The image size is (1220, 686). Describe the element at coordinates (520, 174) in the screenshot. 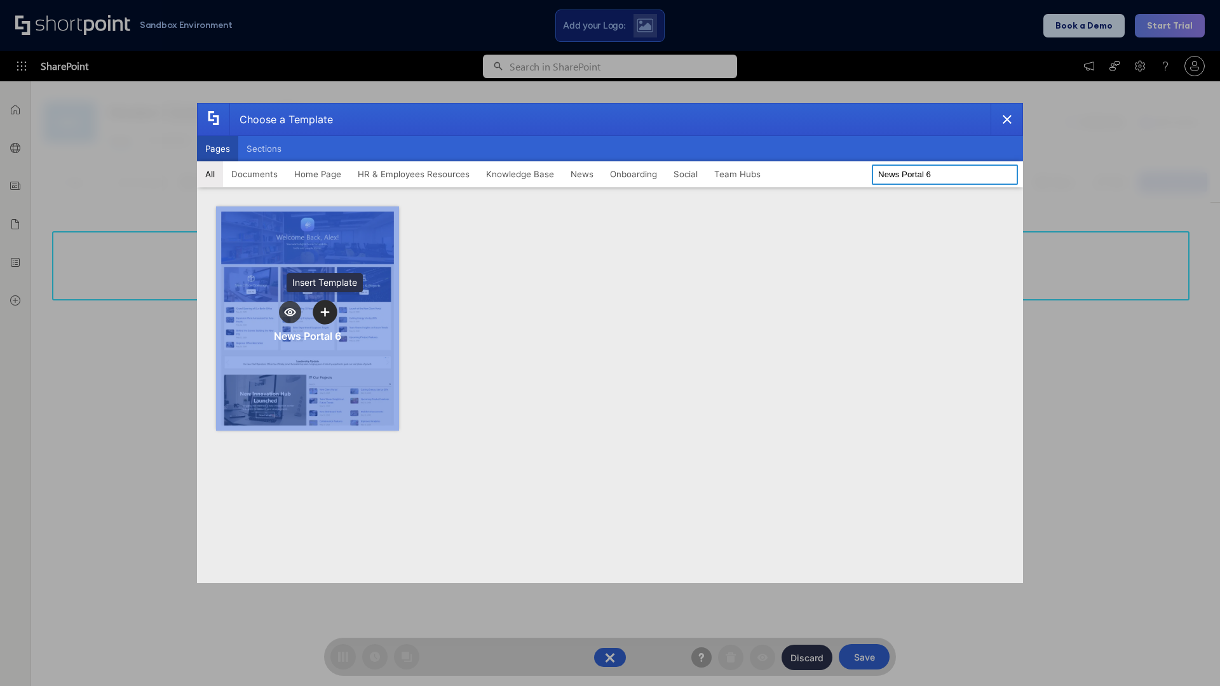

I see `button: Knowledge Base` at that location.